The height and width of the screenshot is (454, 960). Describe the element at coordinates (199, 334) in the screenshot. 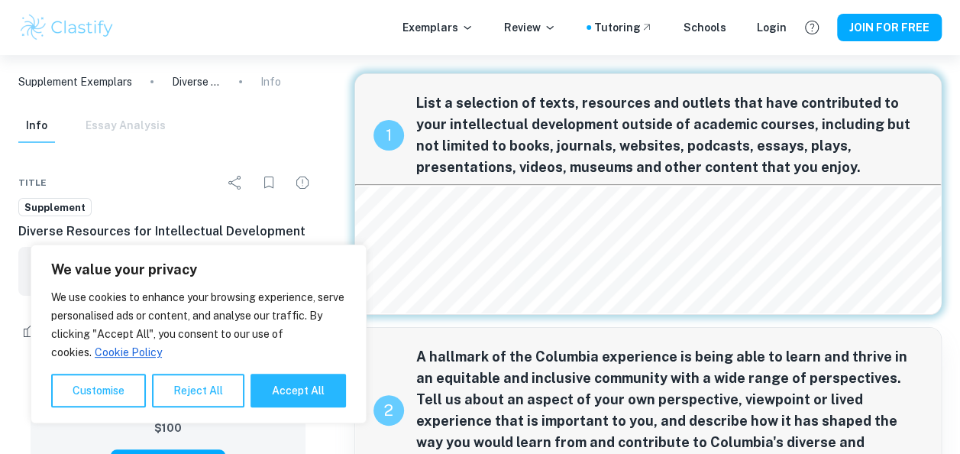

I see `div: We value your privacy` at that location.